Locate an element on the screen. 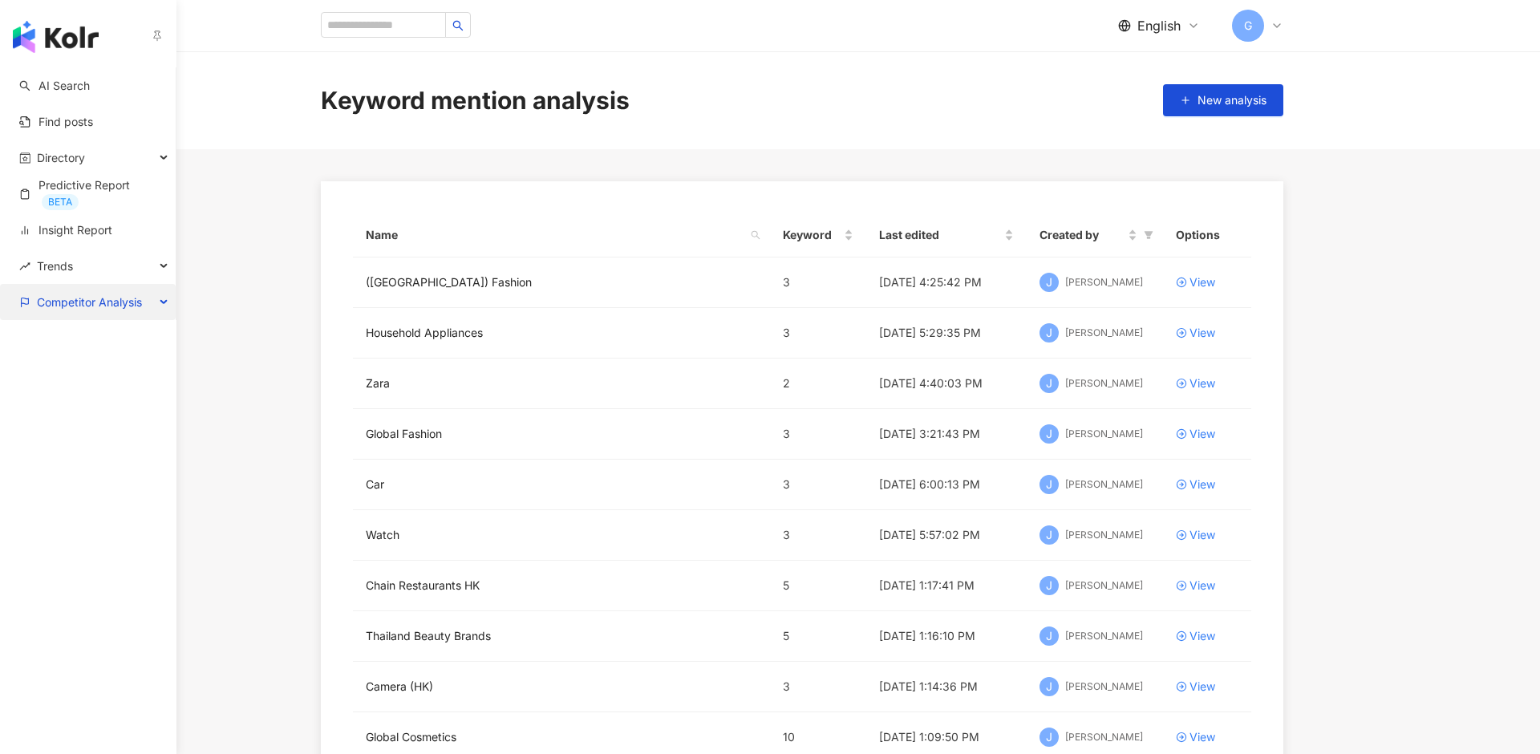 This screenshot has height=754, width=1540. span: Trends is located at coordinates (55, 265).